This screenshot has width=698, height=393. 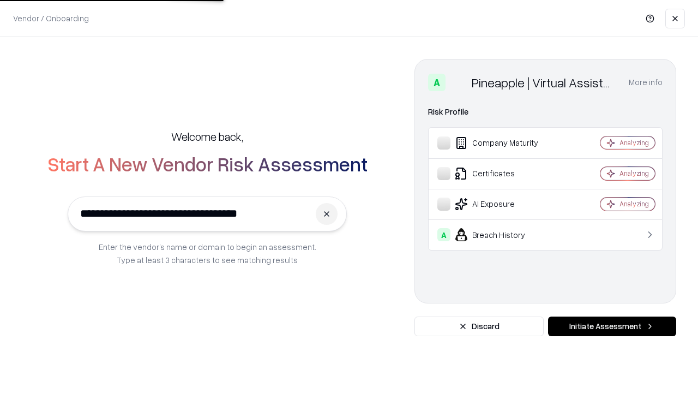 What do you see at coordinates (646, 82) in the screenshot?
I see `button: More info` at bounding box center [646, 82].